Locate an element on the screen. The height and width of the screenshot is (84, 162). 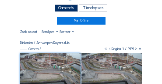
div: Rinkoniën / Antwerpen Royerssluis is located at coordinates (45, 42).